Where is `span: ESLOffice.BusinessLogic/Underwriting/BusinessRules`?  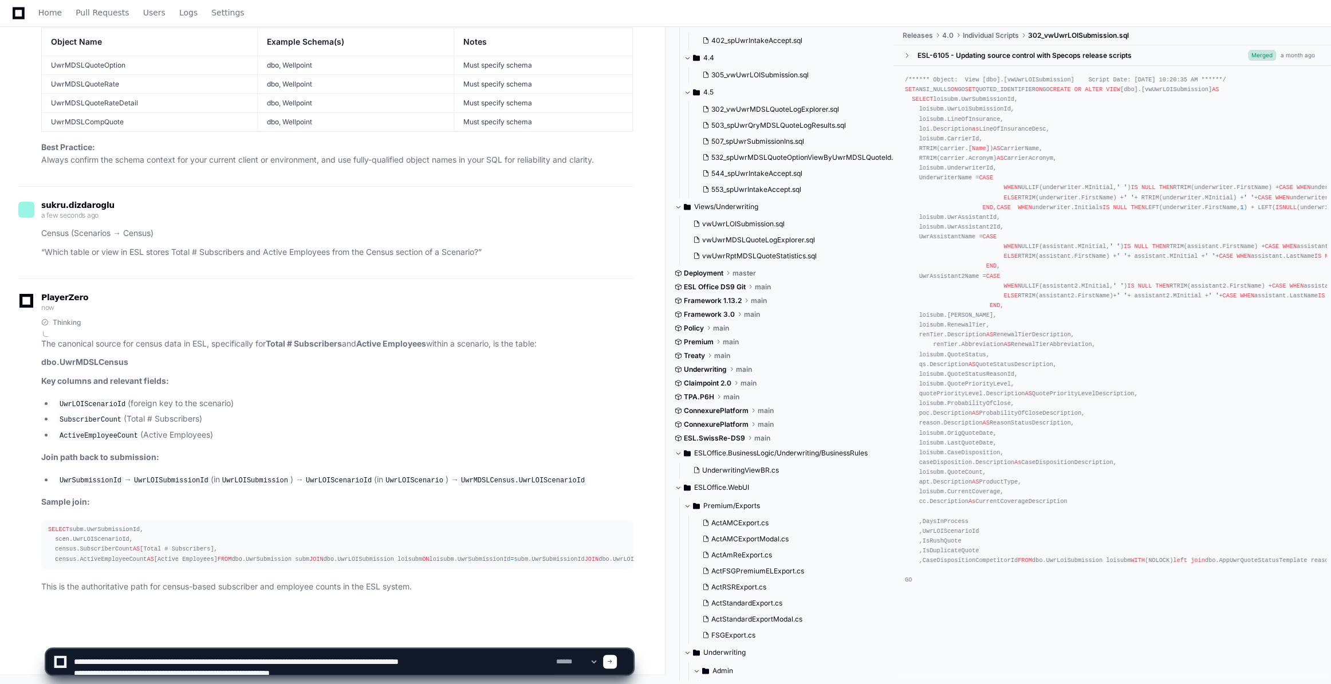 span: ESLOffice.BusinessLogic/Underwriting/BusinessRules is located at coordinates (781, 453).